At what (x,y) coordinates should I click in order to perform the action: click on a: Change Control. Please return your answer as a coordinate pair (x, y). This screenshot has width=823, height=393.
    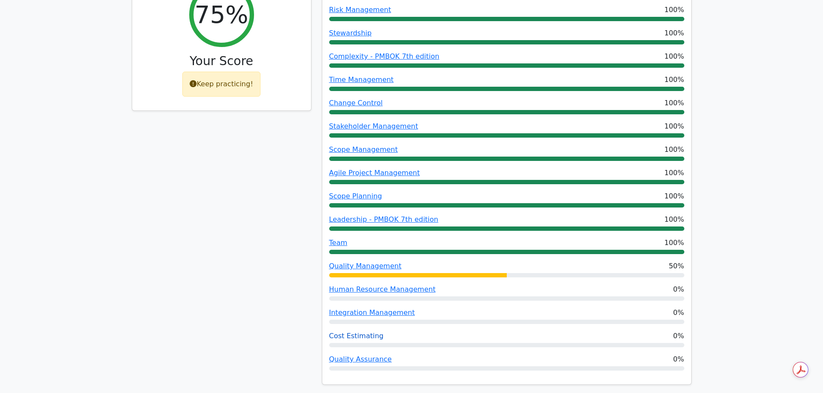
    Looking at the image, I should click on (356, 103).